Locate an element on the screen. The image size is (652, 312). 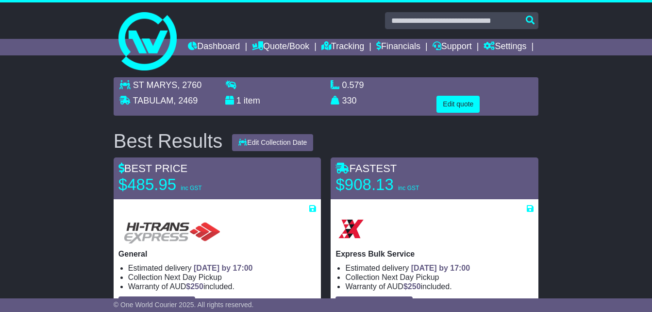
span: 1 is located at coordinates (239, 101).